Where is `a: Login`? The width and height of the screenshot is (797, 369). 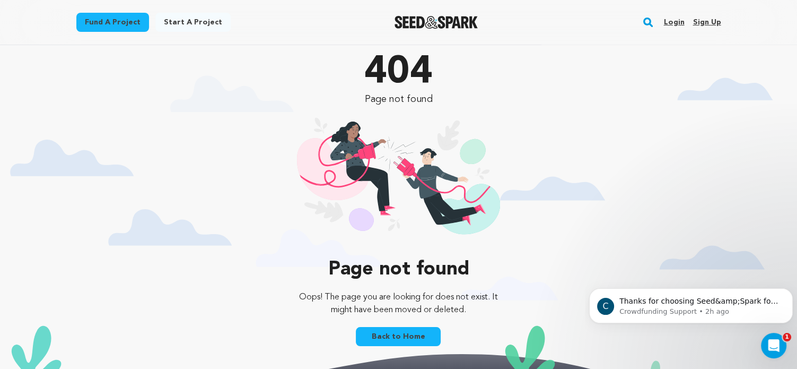
a: Login is located at coordinates (673, 22).